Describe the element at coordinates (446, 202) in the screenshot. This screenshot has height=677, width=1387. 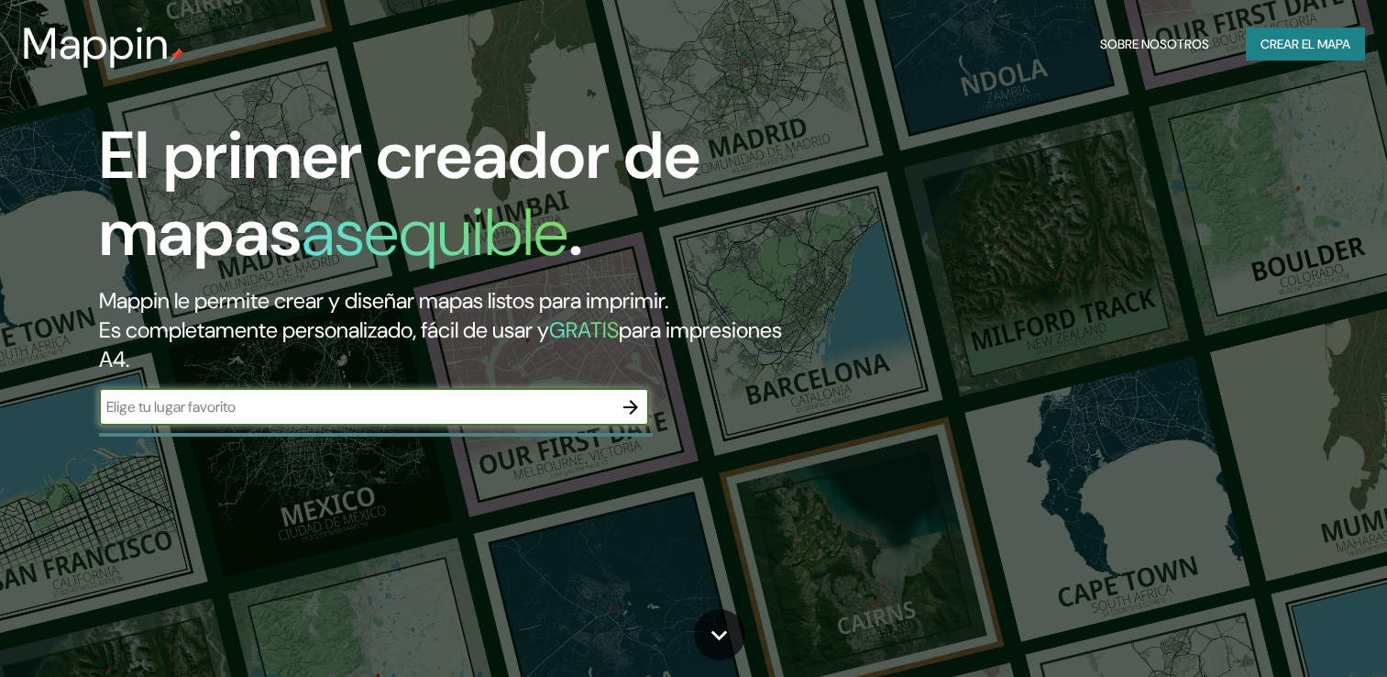
I see `h1: El primer creador de mapas .` at that location.